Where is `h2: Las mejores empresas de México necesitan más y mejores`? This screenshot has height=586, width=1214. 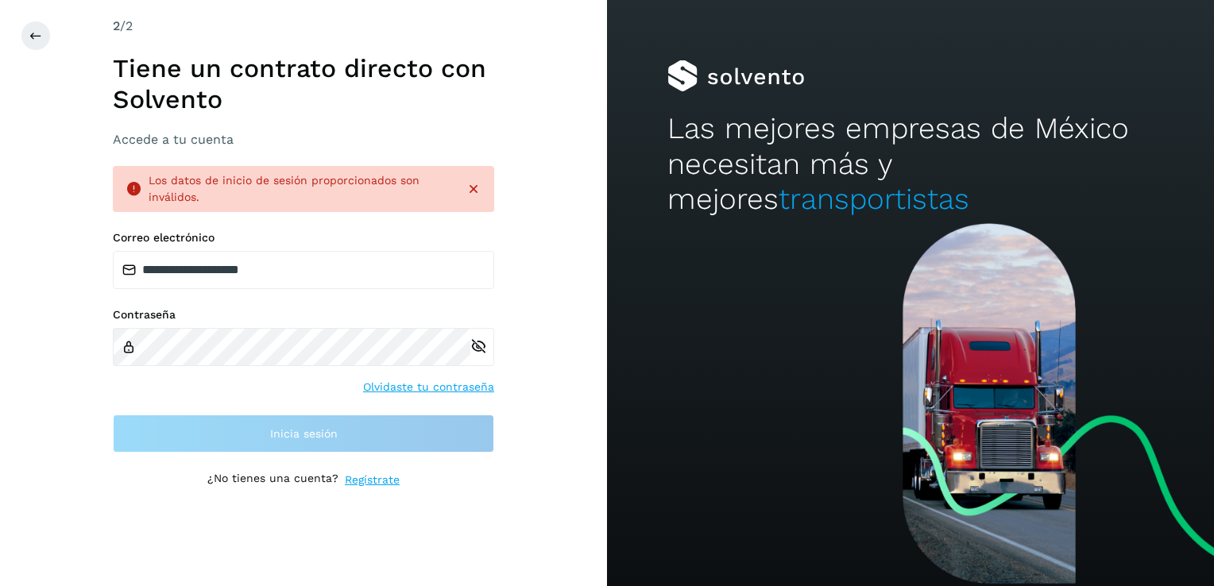 h2: Las mejores empresas de México necesitan más y mejores is located at coordinates (910, 164).